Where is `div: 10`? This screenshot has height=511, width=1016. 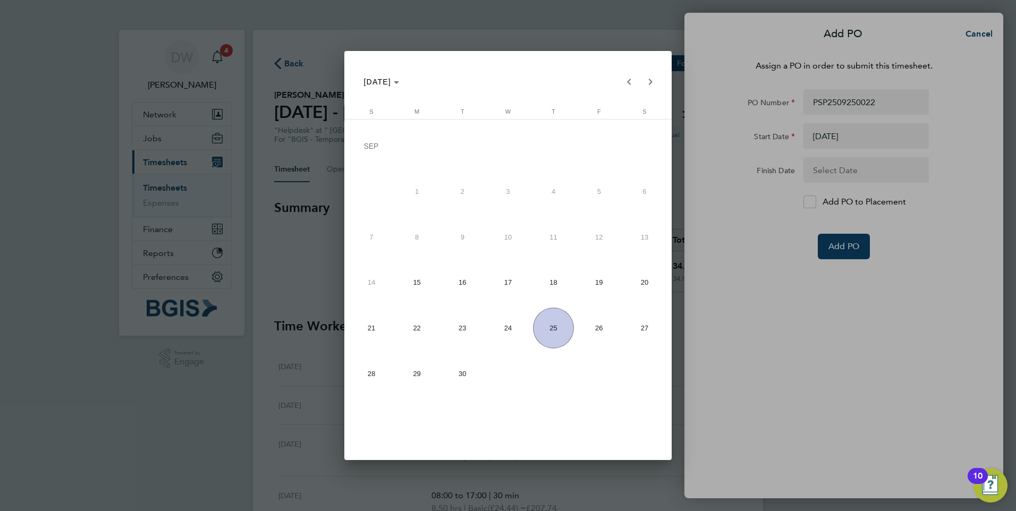
div: 10 is located at coordinates (977, 483).